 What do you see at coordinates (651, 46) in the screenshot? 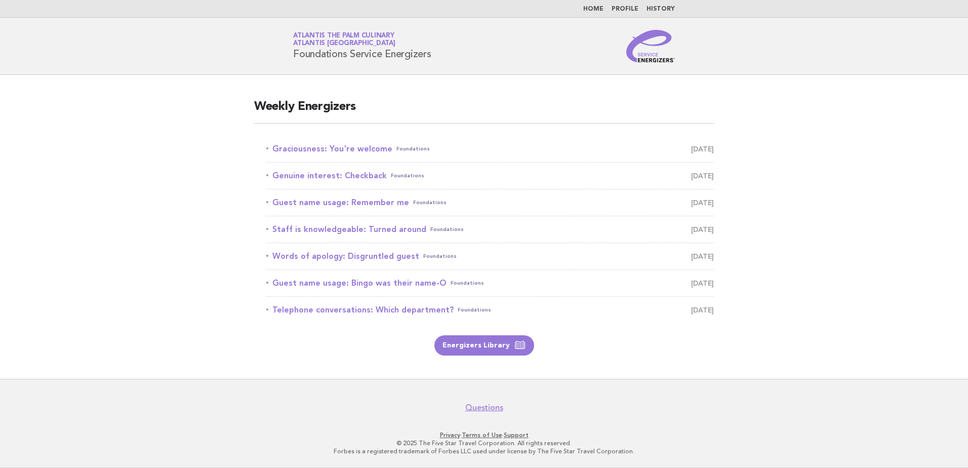
I see `img: Service Energizers` at bounding box center [651, 46].